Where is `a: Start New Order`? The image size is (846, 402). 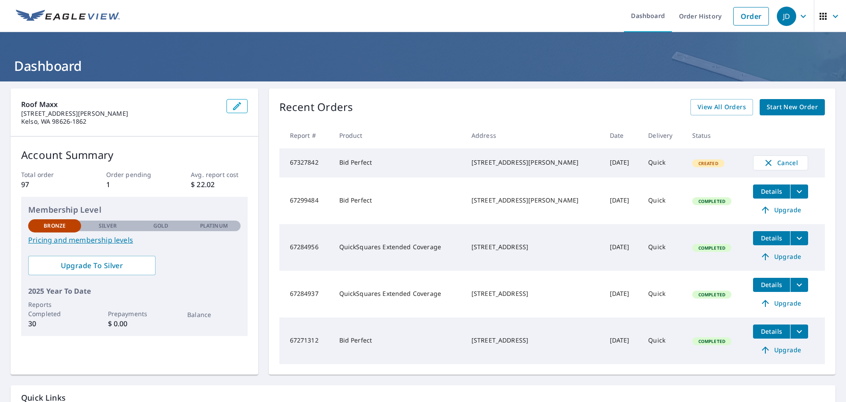 a: Start New Order is located at coordinates (792, 107).